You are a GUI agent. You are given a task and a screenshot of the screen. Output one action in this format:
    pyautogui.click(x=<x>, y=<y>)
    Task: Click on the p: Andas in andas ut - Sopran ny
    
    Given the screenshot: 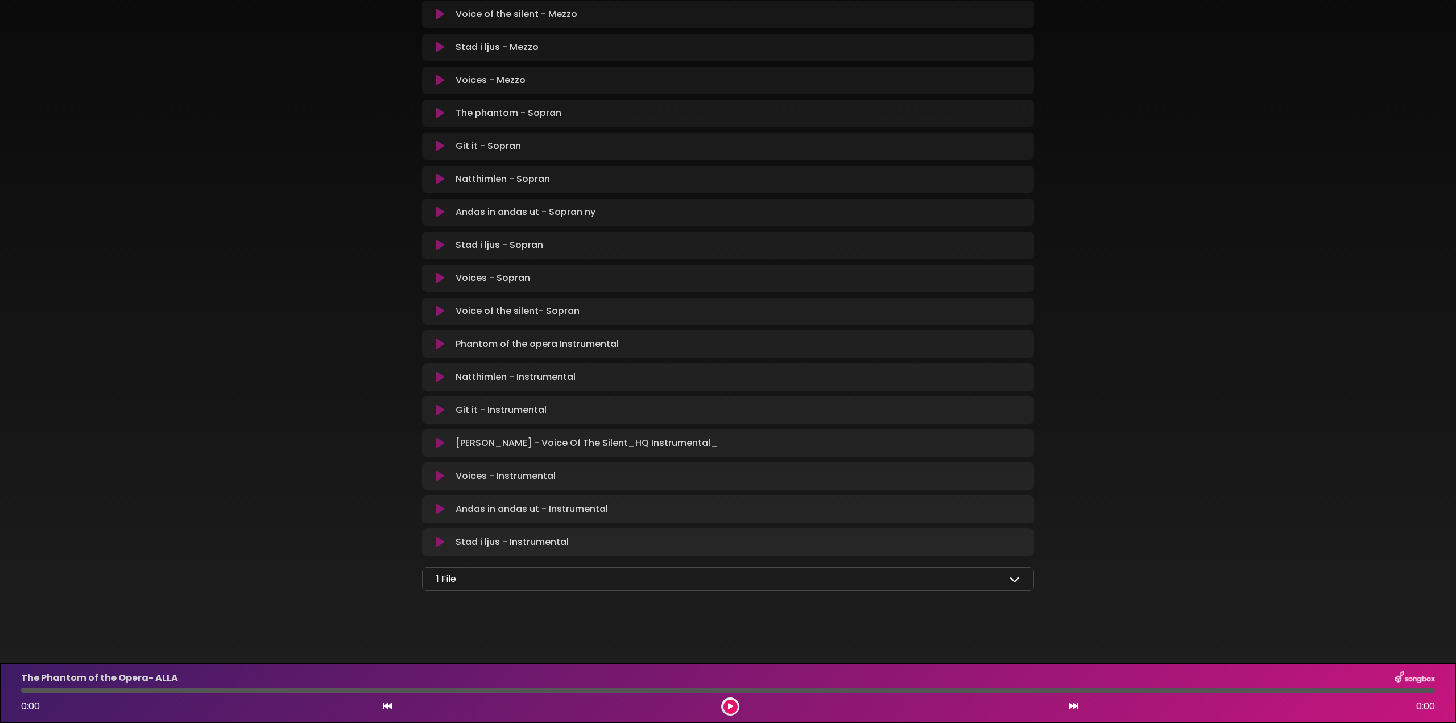 What is the action you would take?
    pyautogui.click(x=526, y=212)
    